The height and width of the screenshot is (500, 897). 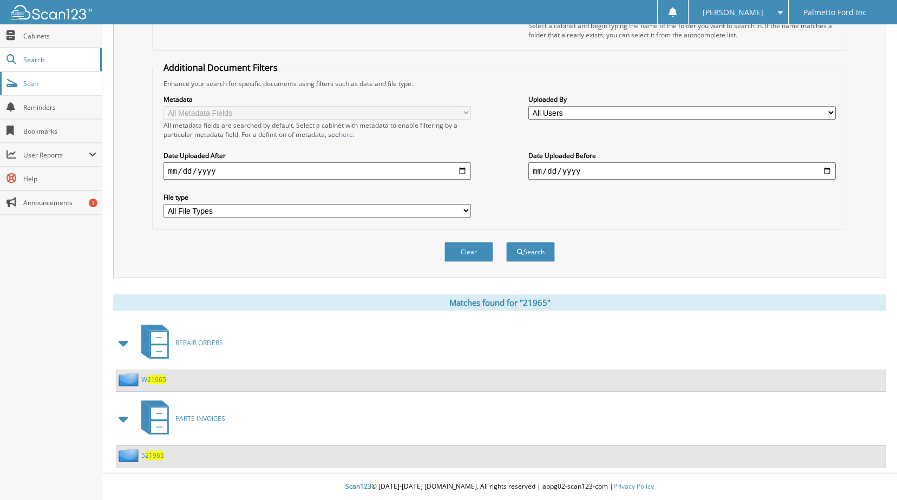 I want to click on label: Date Uploaded After, so click(x=317, y=155).